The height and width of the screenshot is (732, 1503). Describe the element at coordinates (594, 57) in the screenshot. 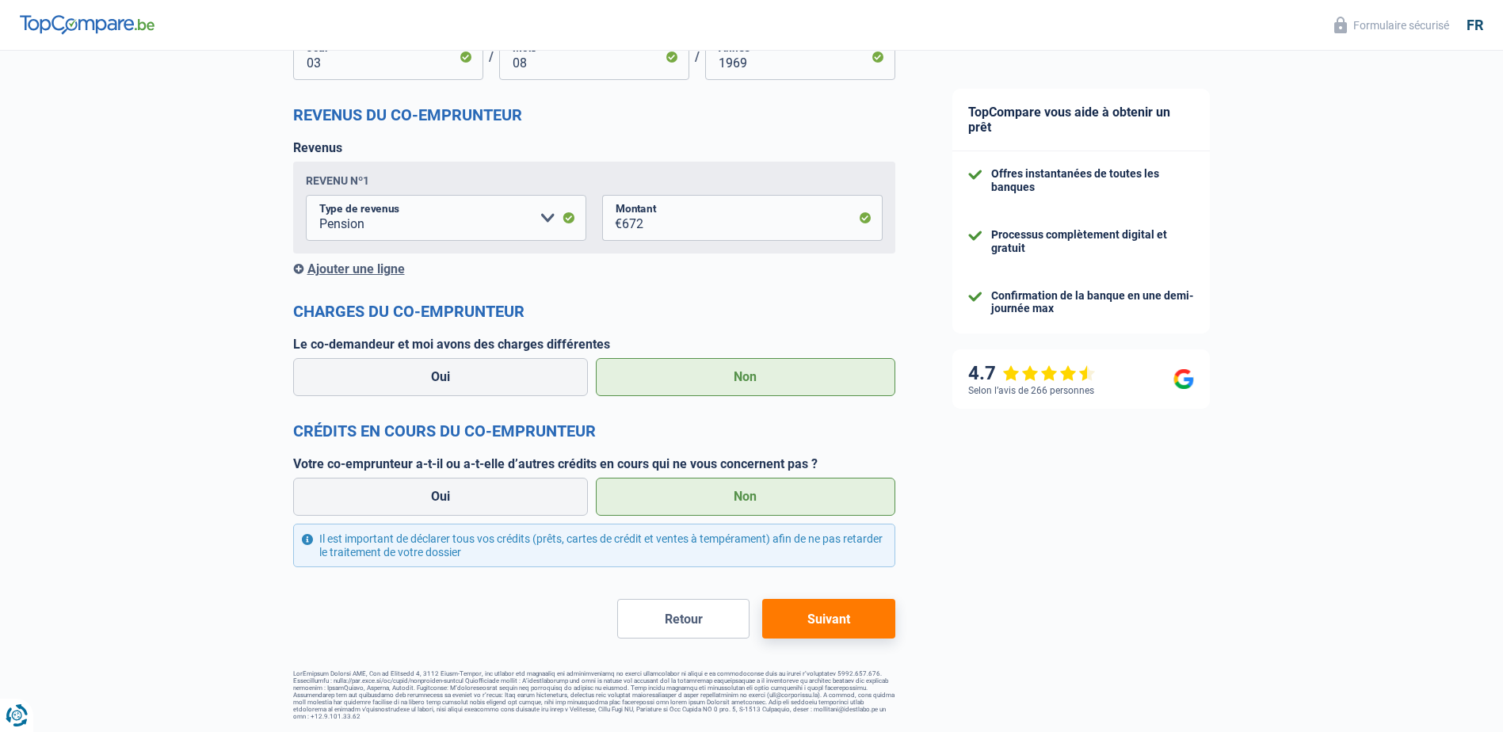

I see `input: MM` at that location.